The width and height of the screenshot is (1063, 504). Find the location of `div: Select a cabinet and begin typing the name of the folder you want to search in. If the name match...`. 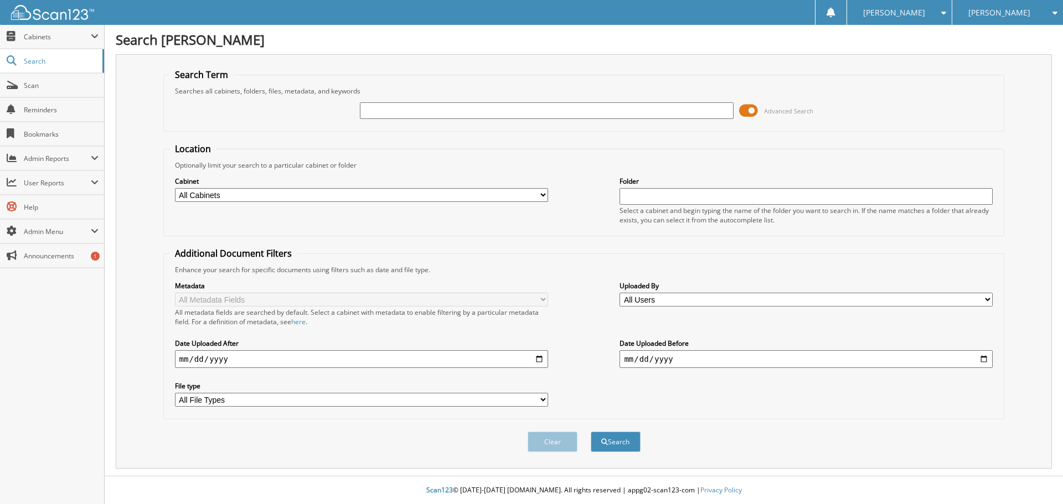

div: Select a cabinet and begin typing the name of the folder you want to search in. If the name match... is located at coordinates (806, 215).